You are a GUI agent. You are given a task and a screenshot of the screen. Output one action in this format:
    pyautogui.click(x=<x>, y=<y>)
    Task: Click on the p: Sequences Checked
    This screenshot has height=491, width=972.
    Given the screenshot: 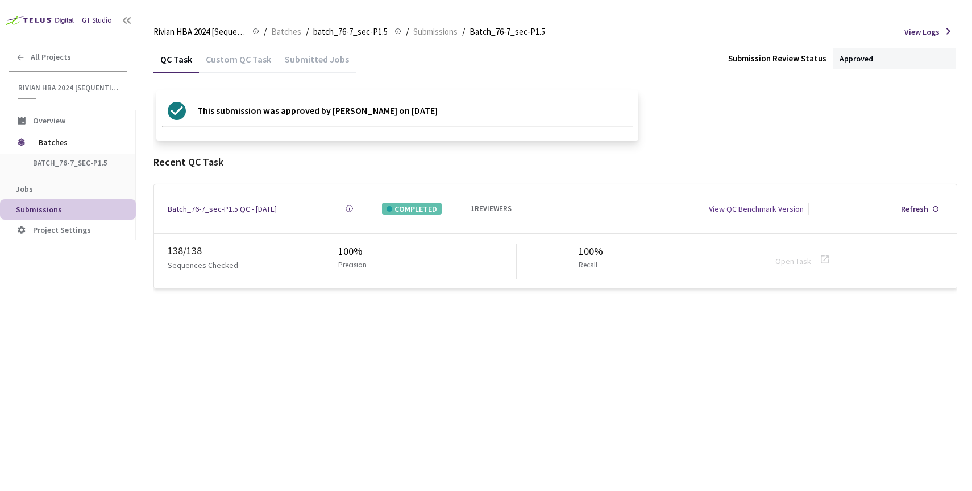 What is the action you would take?
    pyautogui.click(x=203, y=265)
    